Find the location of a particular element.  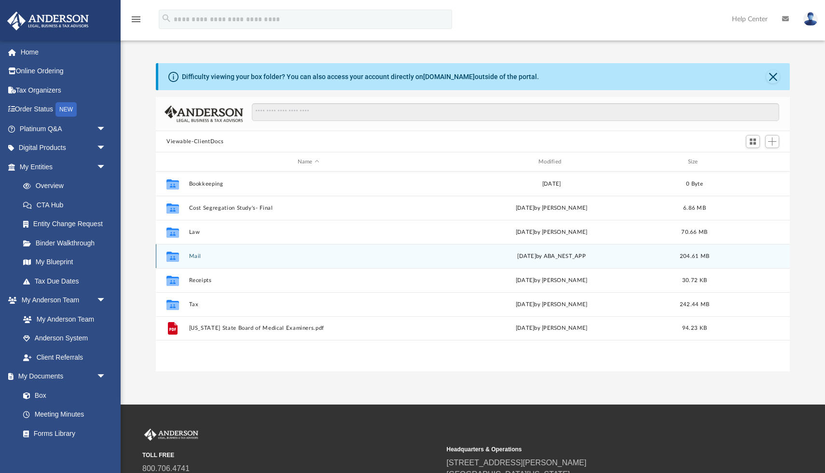

button: Cost Segregation Study's- Final is located at coordinates (308, 208).